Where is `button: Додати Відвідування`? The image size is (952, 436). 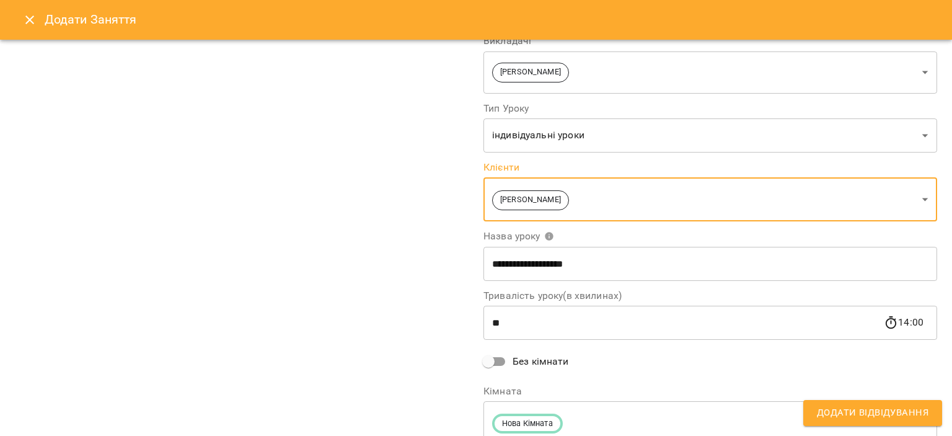 button: Додати Відвідування is located at coordinates (872, 413).